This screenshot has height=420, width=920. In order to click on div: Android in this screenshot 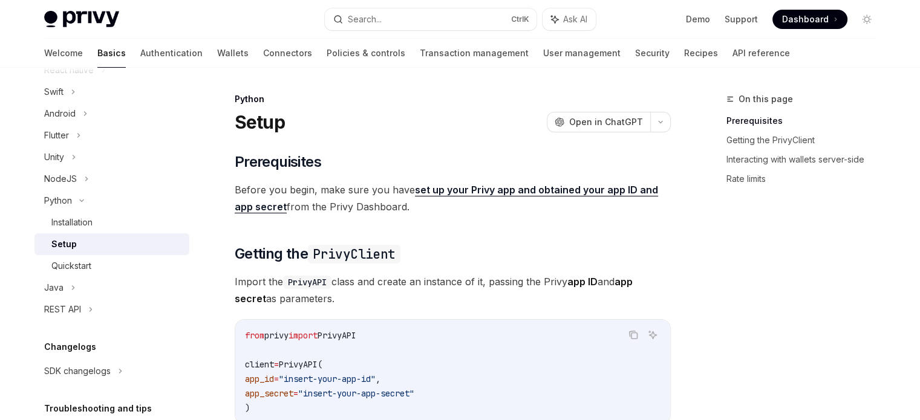, I will do `click(60, 114)`.